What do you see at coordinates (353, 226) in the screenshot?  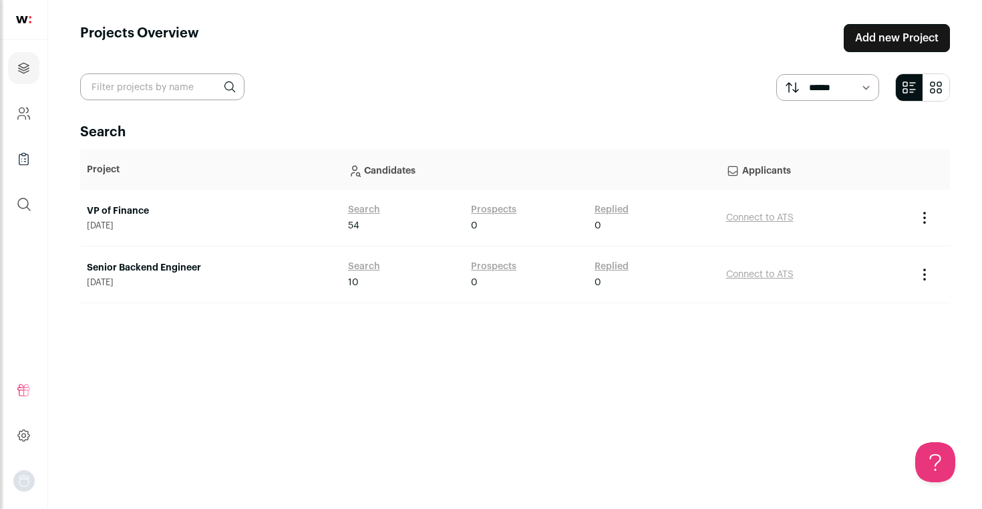 I see `span: 54` at bounding box center [353, 226].